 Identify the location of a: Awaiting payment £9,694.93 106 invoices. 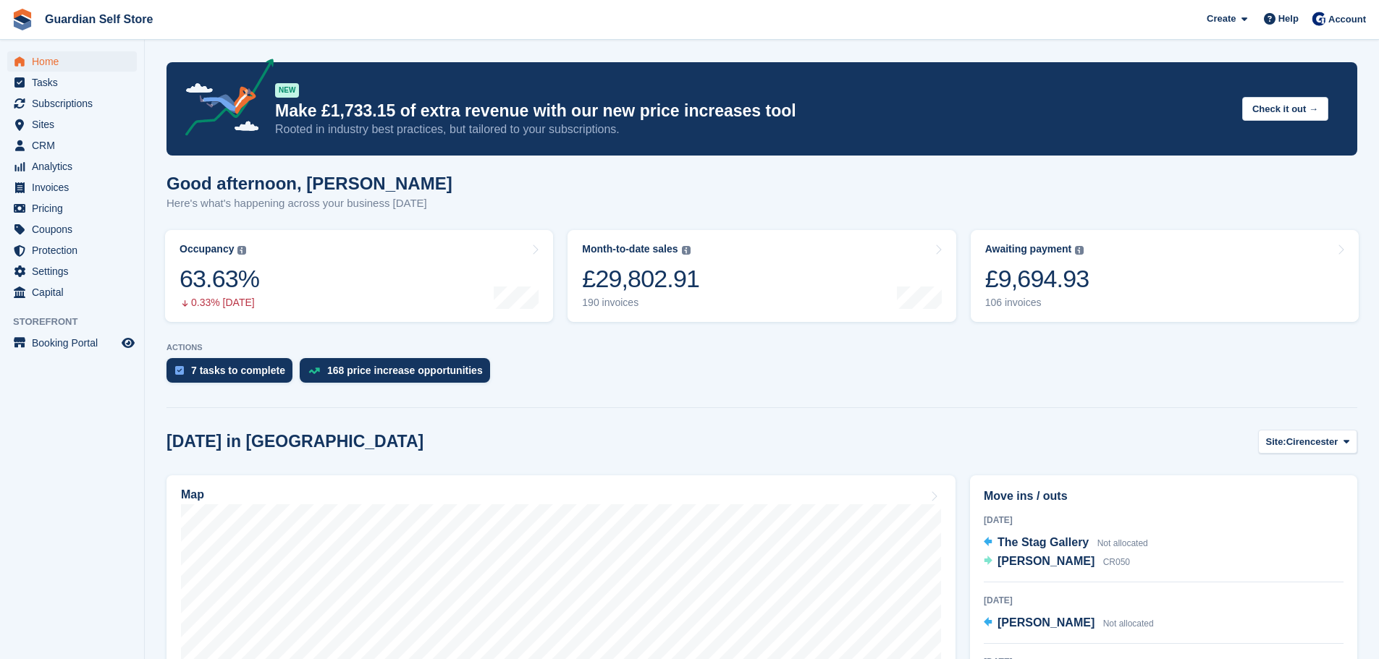
(1165, 276).